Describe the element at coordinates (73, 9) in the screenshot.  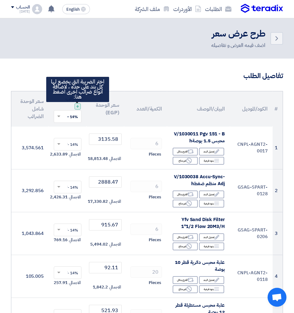
I see `span: English` at that location.